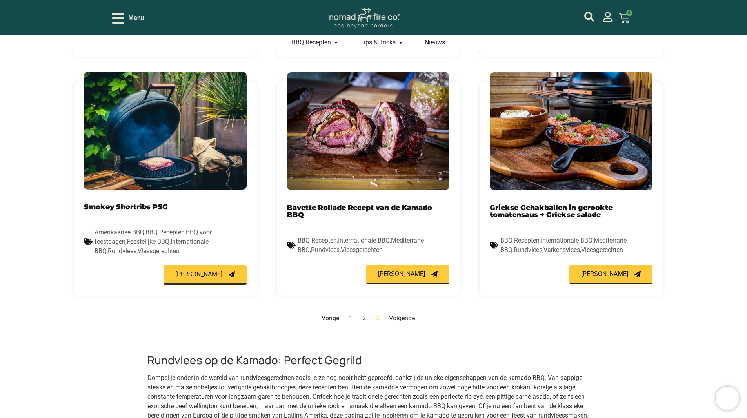  Describe the element at coordinates (368, 360) in the screenshot. I see `h3: Rundvlees op de Kamado: Perfect Gegrild` at that location.